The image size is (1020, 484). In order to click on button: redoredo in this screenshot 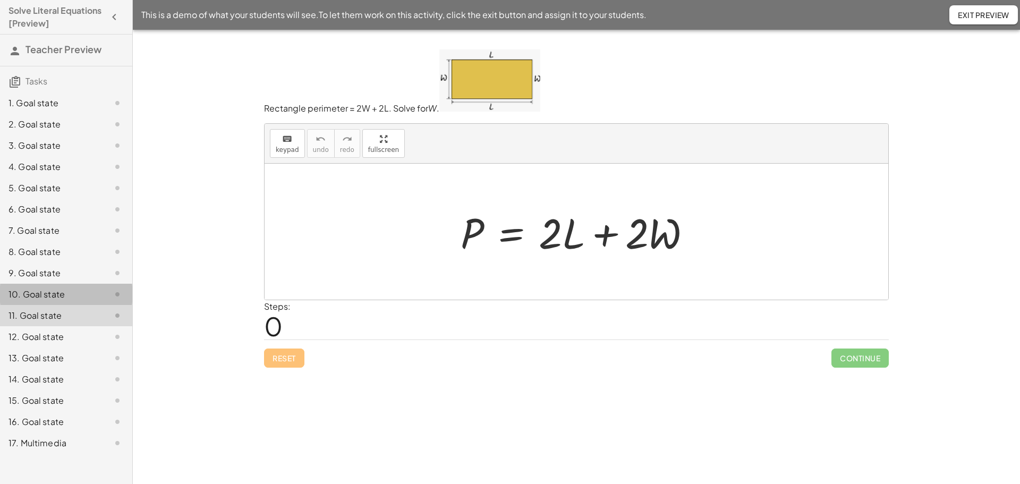, I will do `click(347, 143)`.